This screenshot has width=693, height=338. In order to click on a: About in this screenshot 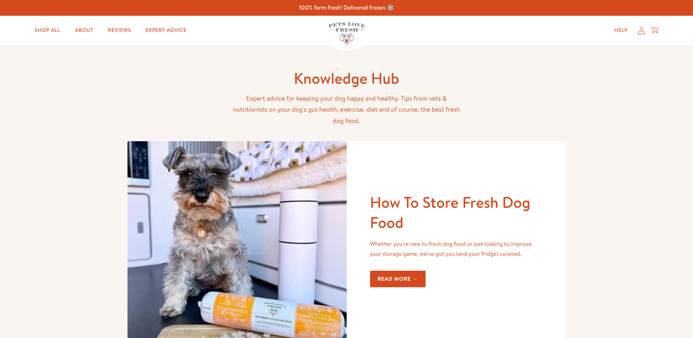, I will do `click(84, 30)`.